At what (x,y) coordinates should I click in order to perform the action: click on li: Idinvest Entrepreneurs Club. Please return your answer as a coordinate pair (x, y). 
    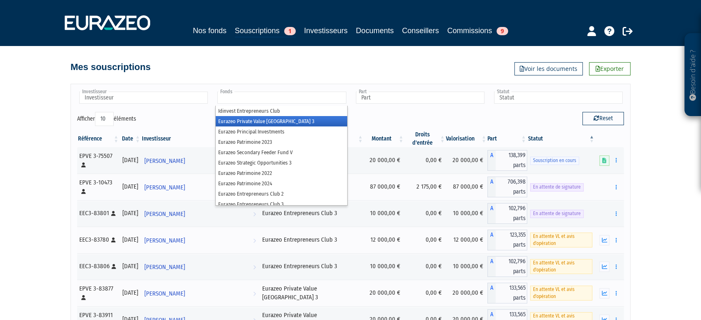
    Looking at the image, I should click on (281, 111).